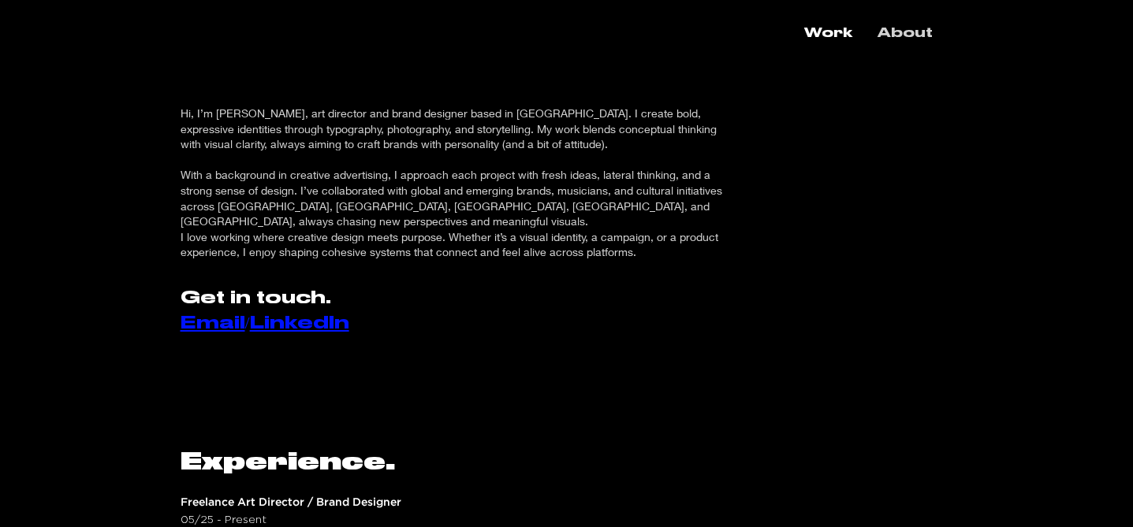  What do you see at coordinates (905, 33) in the screenshot?
I see `p: About` at bounding box center [905, 33].